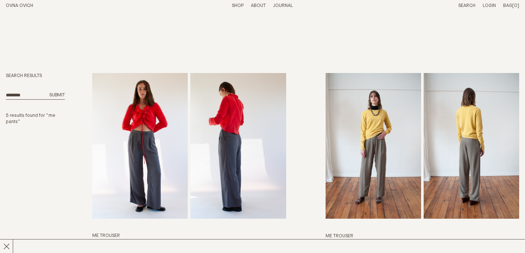  What do you see at coordinates (467, 5) in the screenshot?
I see `a: Search` at bounding box center [467, 5].